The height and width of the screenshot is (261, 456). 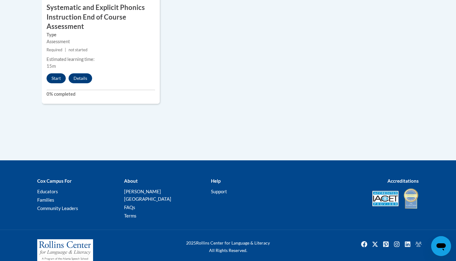 I want to click on div: Rollins Center for Language & Literacy All Rights Reserved., so click(x=228, y=246).